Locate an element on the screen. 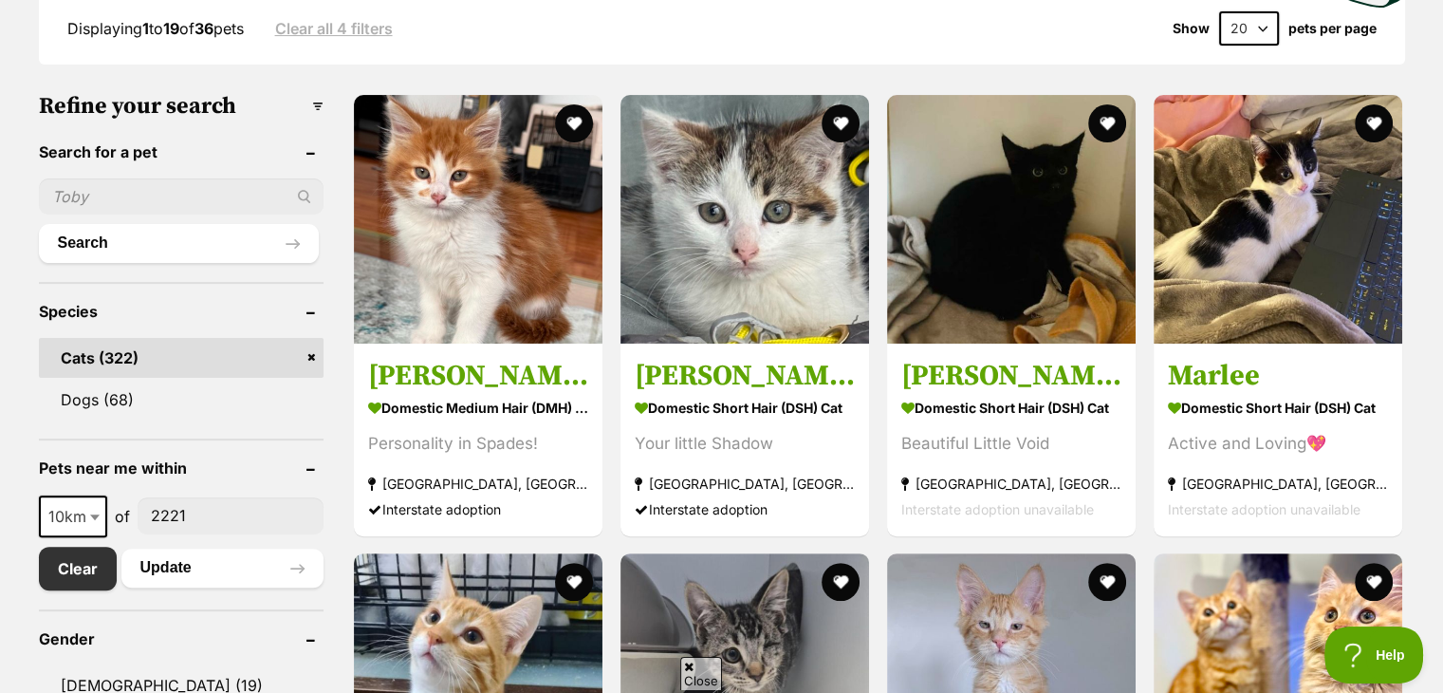 The image size is (1443, 693). header: Pets near me within is located at coordinates (181, 468).